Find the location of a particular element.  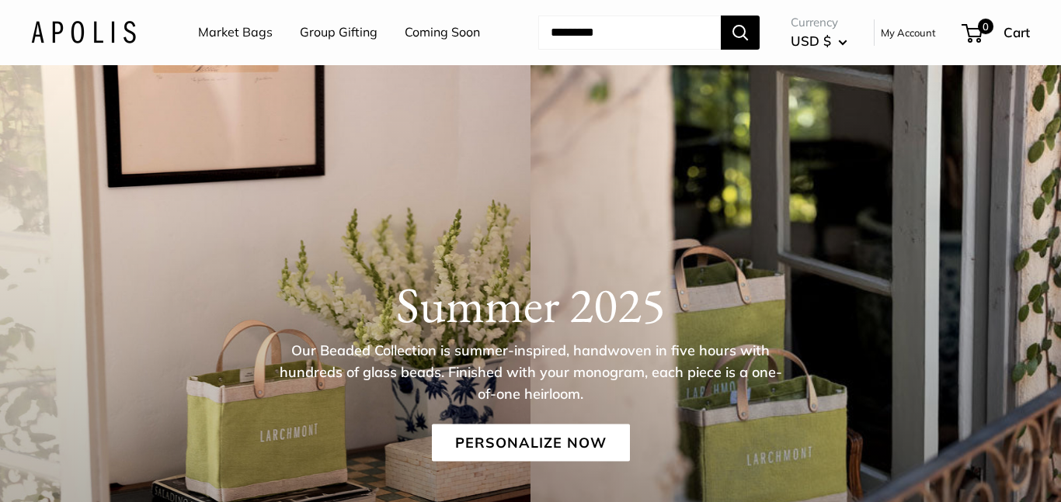

a: Group Gifting is located at coordinates (339, 33).